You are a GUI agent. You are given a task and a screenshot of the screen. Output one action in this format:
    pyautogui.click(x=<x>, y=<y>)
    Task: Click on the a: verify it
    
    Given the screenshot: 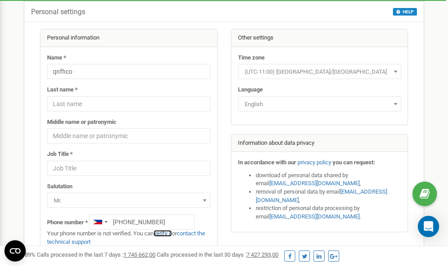 What is the action you would take?
    pyautogui.click(x=162, y=233)
    